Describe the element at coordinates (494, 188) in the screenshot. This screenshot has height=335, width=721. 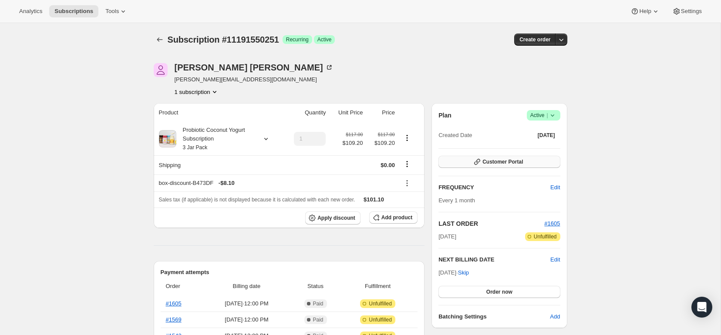
I see `h2: FREQUENCY` at that location.